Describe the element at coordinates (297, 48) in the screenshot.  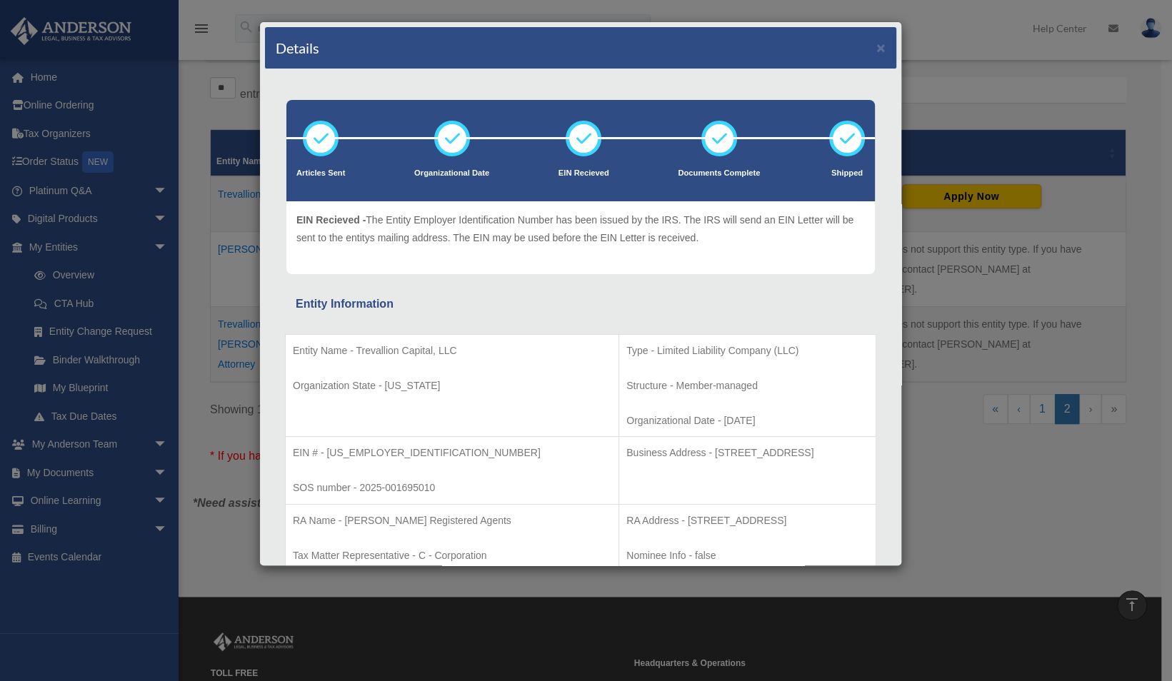
I see `h4: Details` at that location.